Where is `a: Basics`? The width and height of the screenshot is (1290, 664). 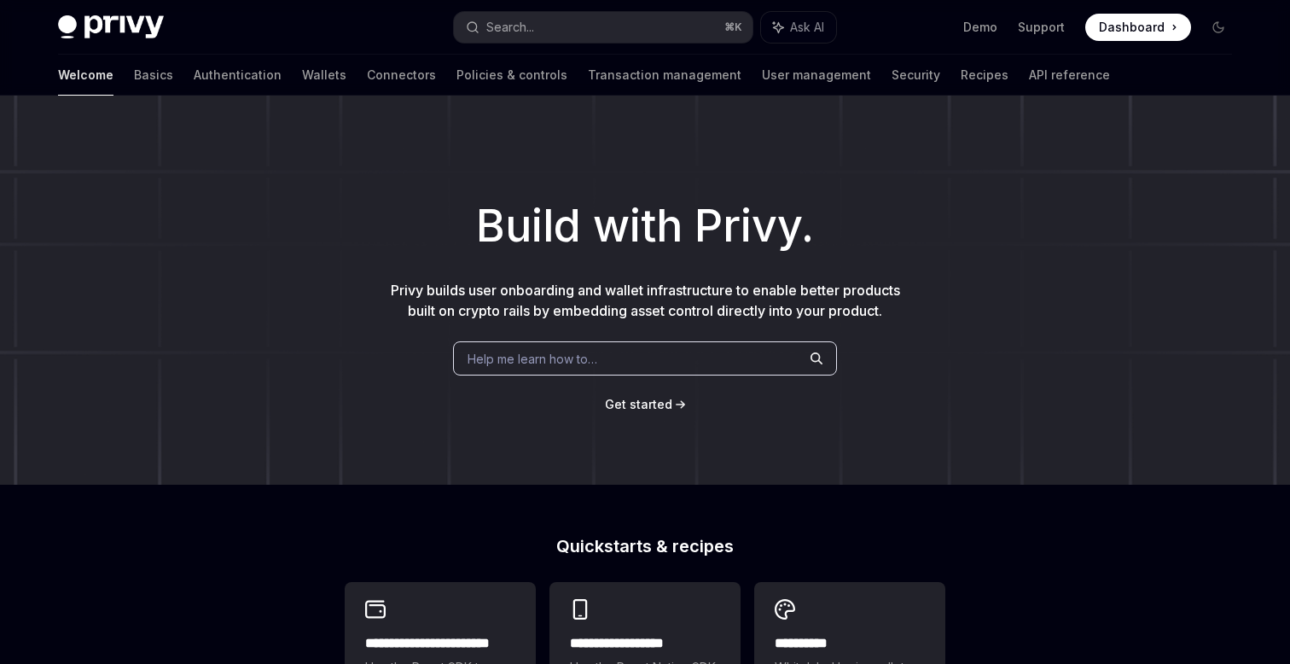 a: Basics is located at coordinates (154, 75).